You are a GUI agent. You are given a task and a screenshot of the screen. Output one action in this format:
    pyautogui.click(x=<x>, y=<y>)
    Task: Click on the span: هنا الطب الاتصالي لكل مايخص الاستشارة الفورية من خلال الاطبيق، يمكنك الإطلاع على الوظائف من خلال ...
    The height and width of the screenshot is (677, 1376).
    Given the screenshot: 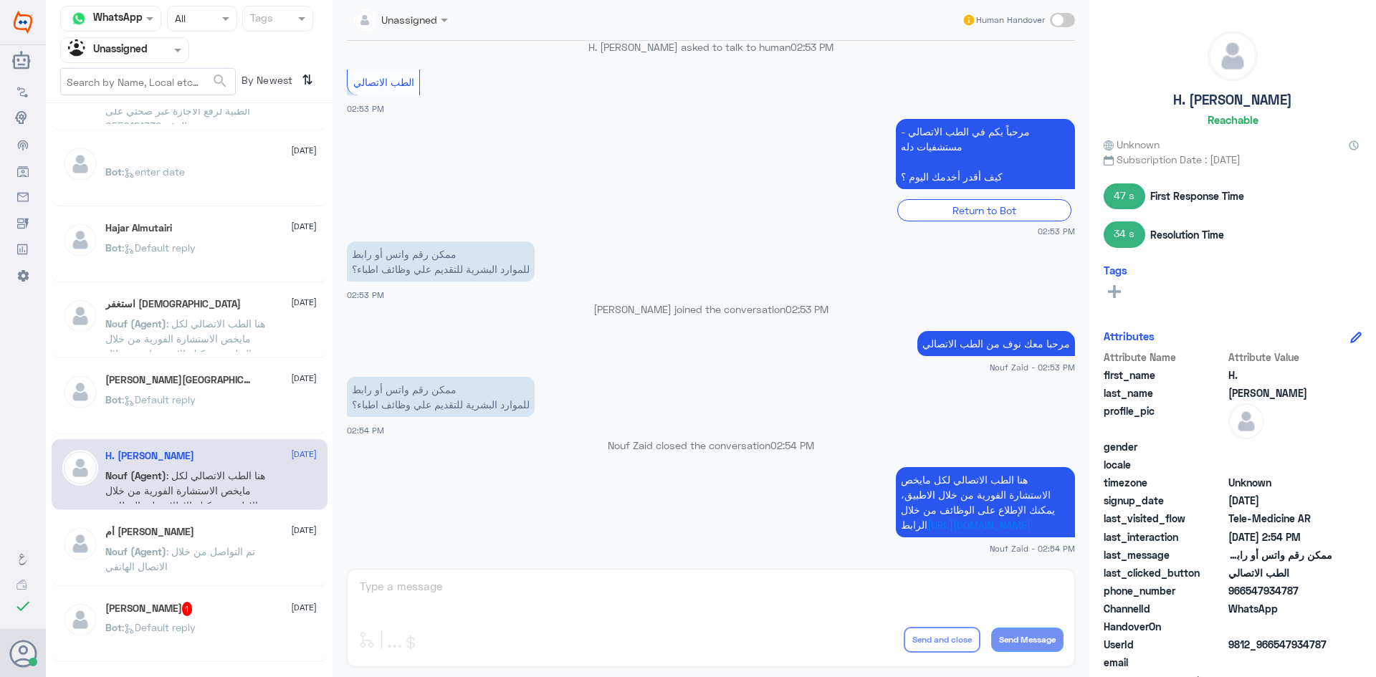 What is the action you would take?
    pyautogui.click(x=978, y=503)
    